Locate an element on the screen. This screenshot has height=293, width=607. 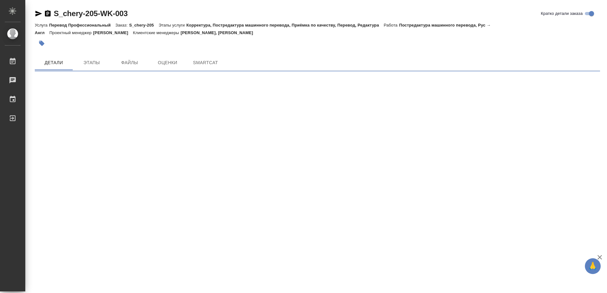
button: Скопировать ссылку is located at coordinates (48, 14).